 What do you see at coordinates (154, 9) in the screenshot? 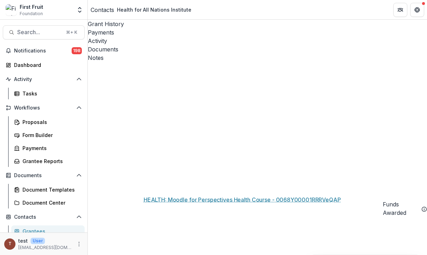
I see `div: Health for All Nations Institute` at bounding box center [154, 9].